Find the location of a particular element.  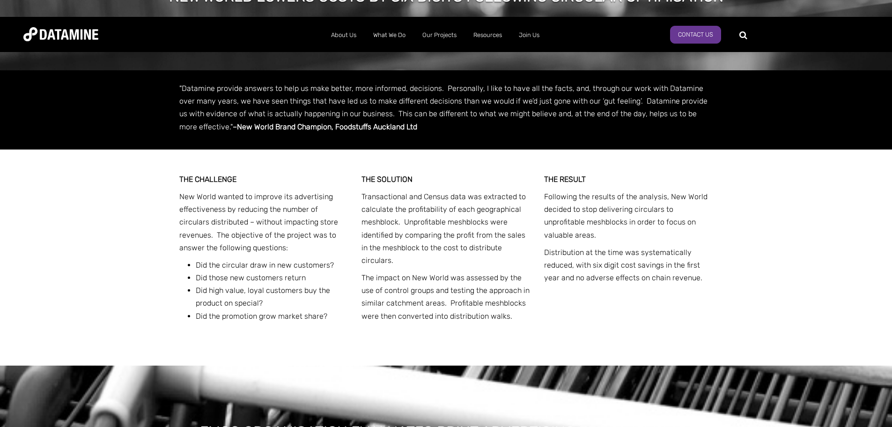

span: Did the circular draw in new customers? is located at coordinates (265, 265).